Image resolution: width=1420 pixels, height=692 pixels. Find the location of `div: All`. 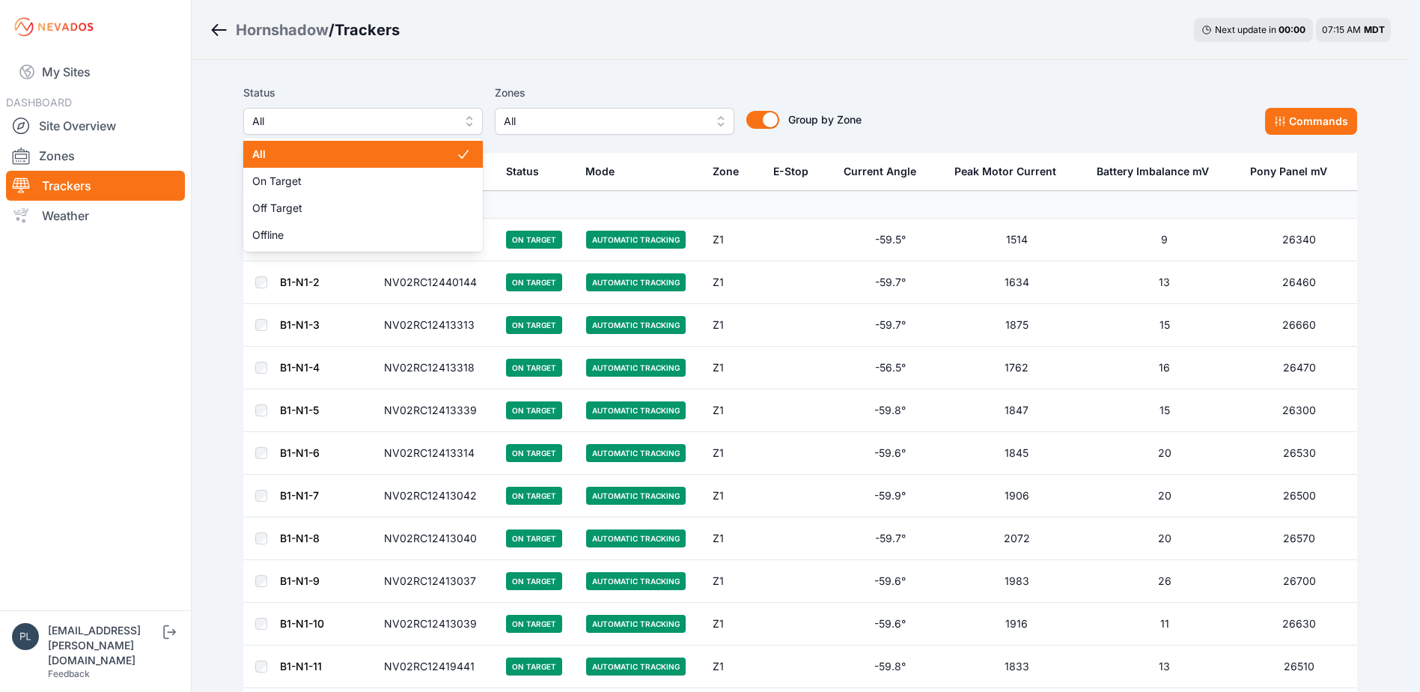

div: All is located at coordinates (363, 195).